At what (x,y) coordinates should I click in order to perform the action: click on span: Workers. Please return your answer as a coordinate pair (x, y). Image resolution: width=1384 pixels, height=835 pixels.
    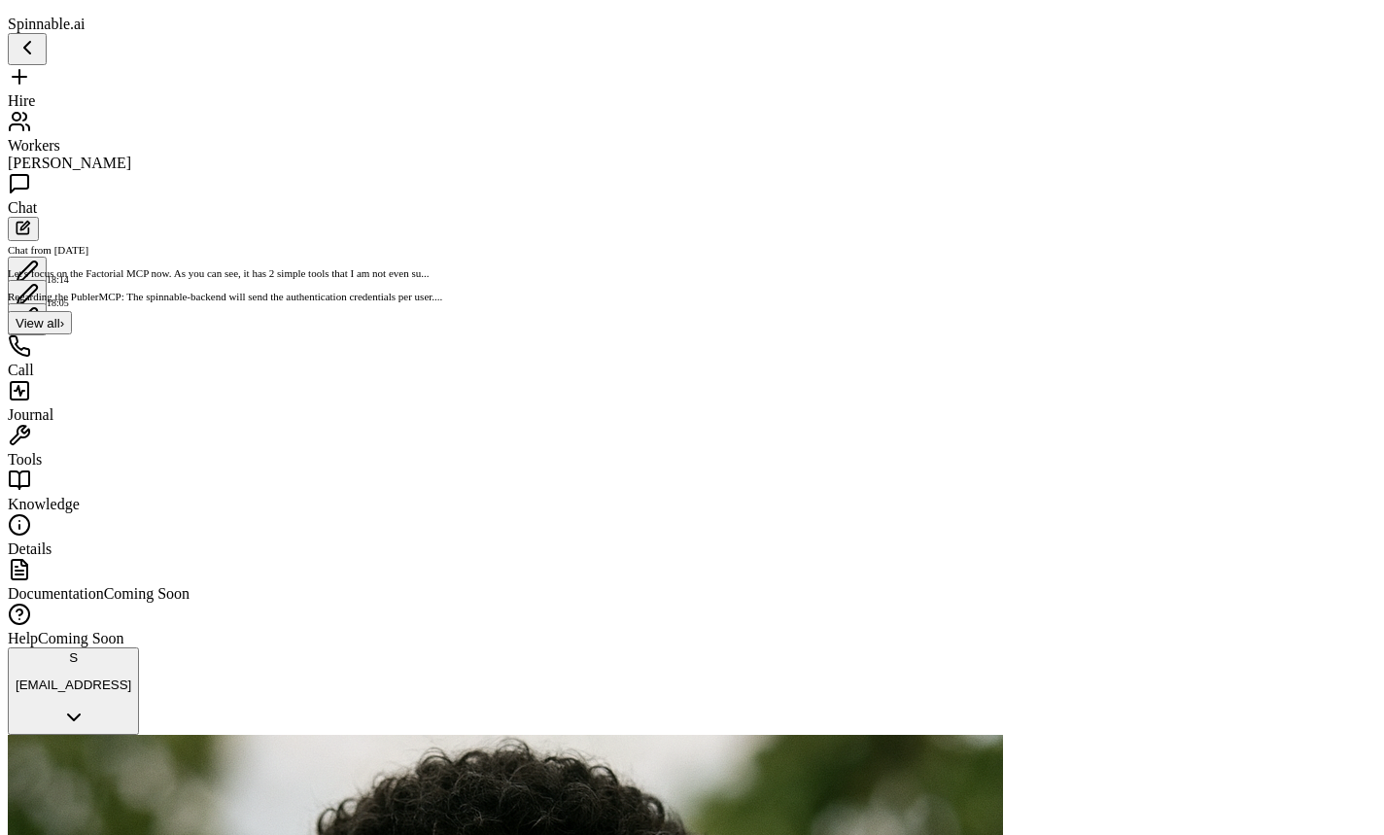
    Looking at the image, I should click on (34, 145).